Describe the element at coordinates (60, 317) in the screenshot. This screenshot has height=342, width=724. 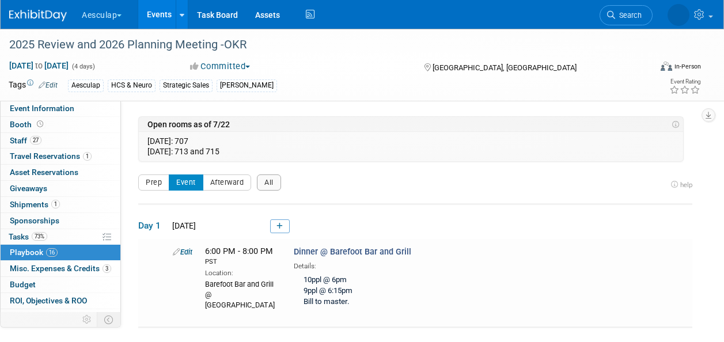
I see `a: Attachments3` at that location.